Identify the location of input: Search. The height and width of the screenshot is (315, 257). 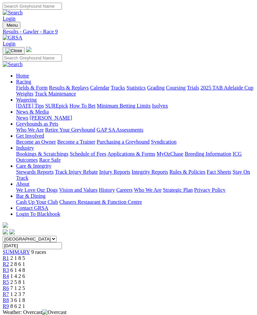
(32, 6).